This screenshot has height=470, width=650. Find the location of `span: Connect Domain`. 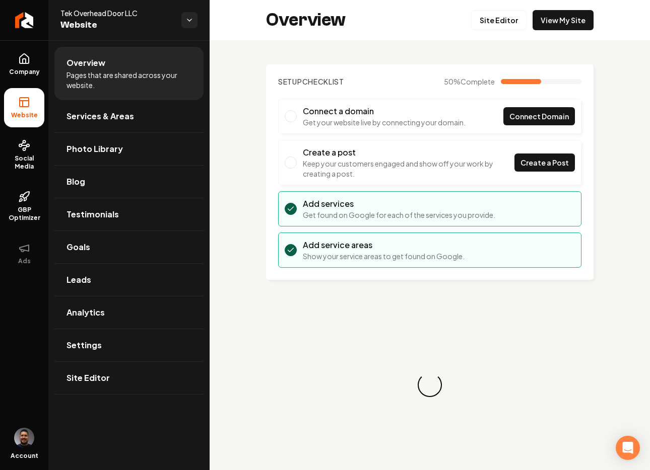

span: Connect Domain is located at coordinates (539, 116).